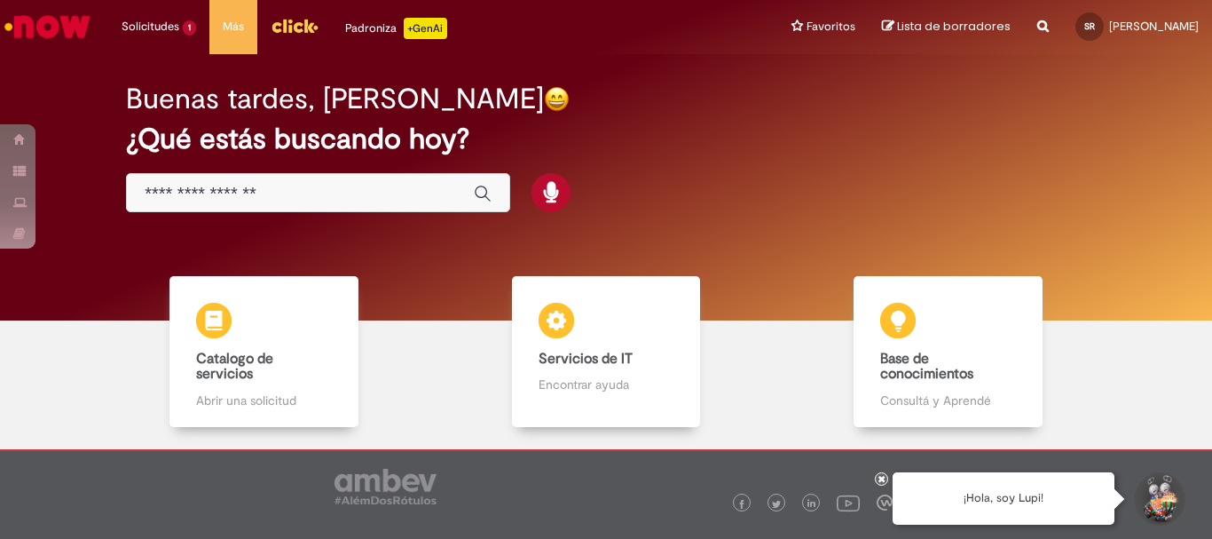 This screenshot has height=539, width=1212. Describe the element at coordinates (948, 351) in the screenshot. I see `a: Base de conocimientos Consultá y Aprendé` at that location.